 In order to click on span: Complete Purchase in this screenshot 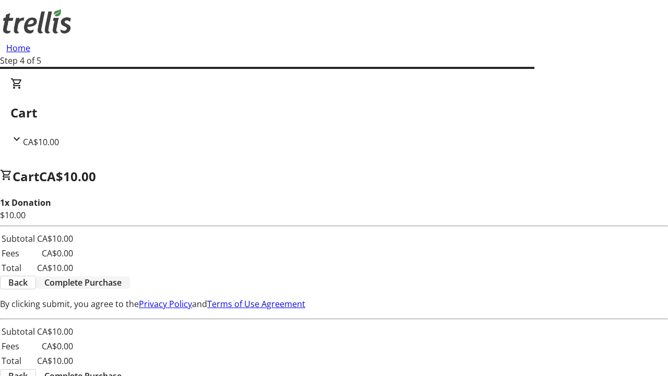, I will do `click(83, 282)`.